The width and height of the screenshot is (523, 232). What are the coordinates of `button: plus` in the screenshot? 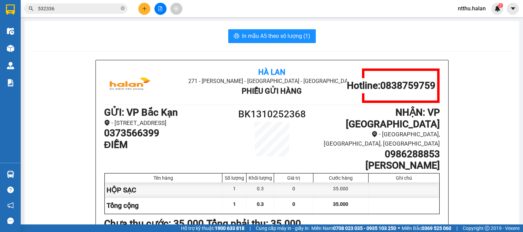 It's located at (144, 9).